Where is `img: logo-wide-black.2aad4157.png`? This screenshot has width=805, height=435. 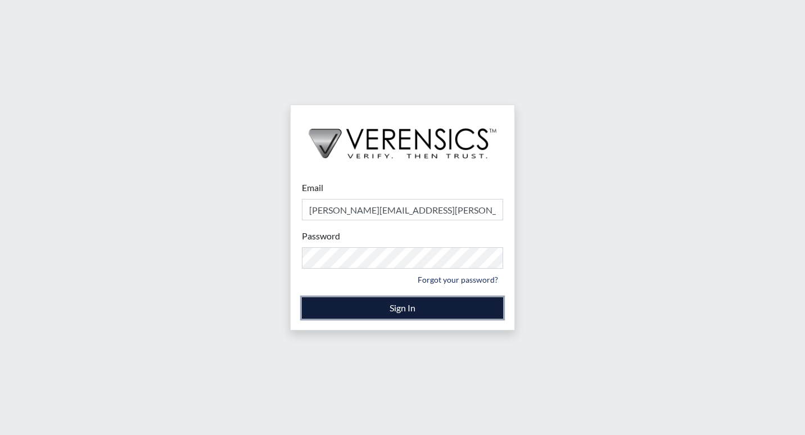
img: logo-wide-black.2aad4157.png is located at coordinates (403, 138).